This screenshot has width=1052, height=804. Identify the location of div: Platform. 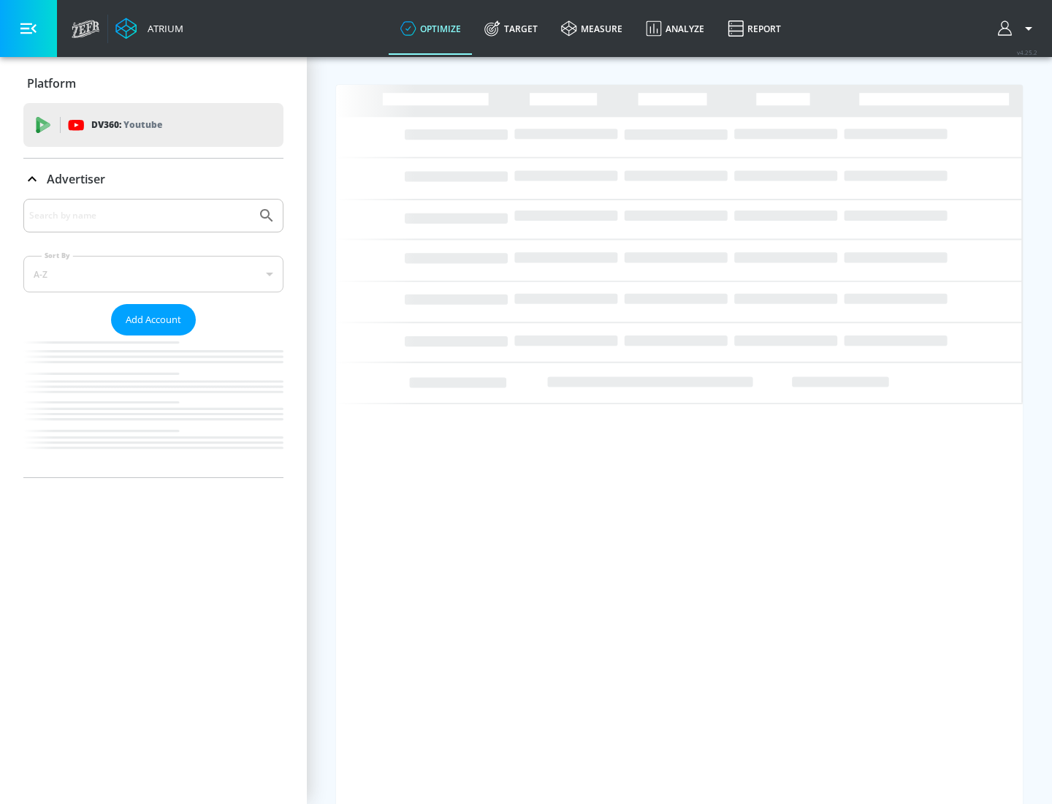
(153, 83).